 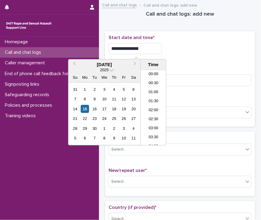 What do you see at coordinates (124, 77) in the screenshot?
I see `div: Fr` at bounding box center [124, 77].